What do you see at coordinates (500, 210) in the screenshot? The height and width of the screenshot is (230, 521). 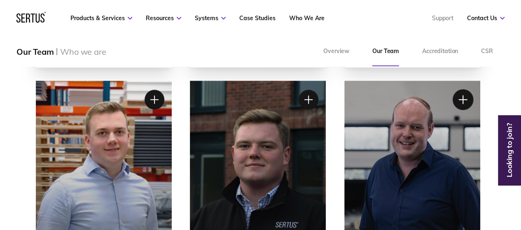 I see `div: Chat Widget` at bounding box center [500, 210].